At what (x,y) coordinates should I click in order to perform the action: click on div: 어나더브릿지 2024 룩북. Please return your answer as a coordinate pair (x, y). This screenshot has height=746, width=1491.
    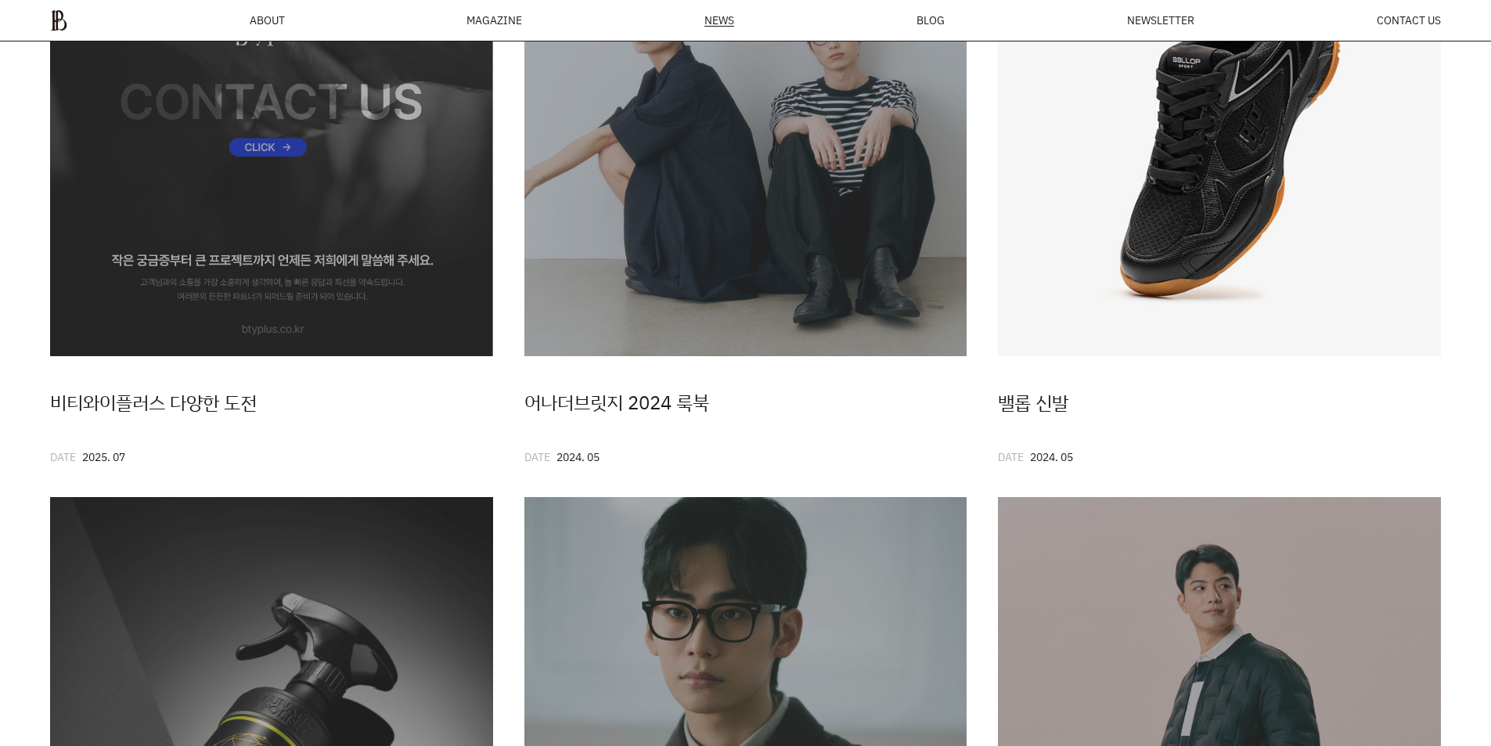
    Looking at the image, I should click on (746, 402).